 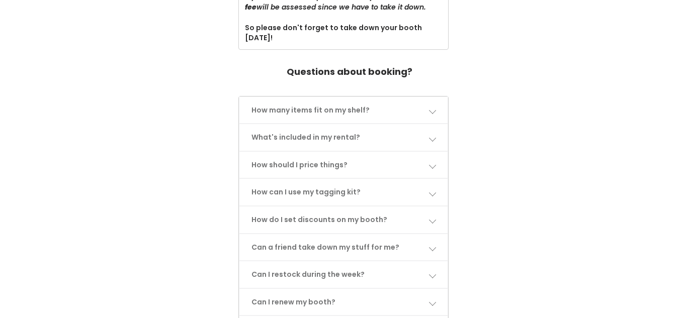 What do you see at coordinates (344, 165) in the screenshot?
I see `a: How should I price things?` at bounding box center [344, 165].